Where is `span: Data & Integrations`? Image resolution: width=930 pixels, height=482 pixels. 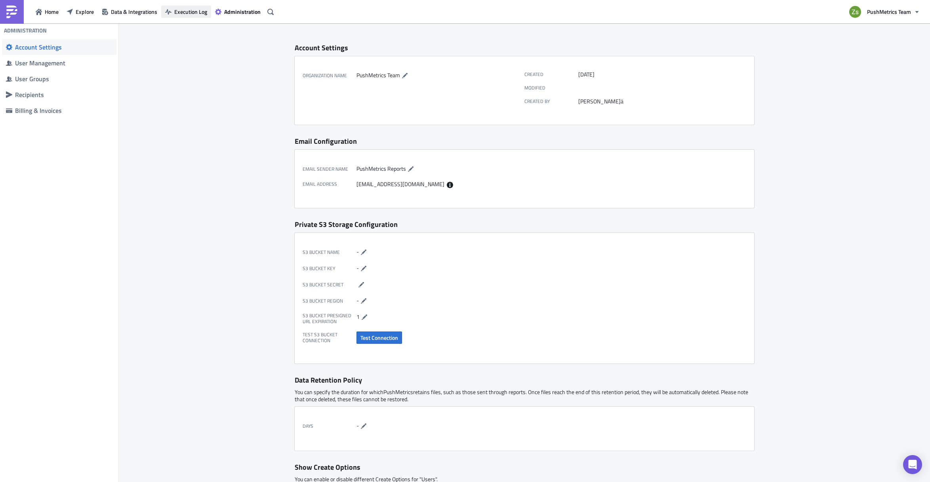 span: Data & Integrations is located at coordinates (134, 11).